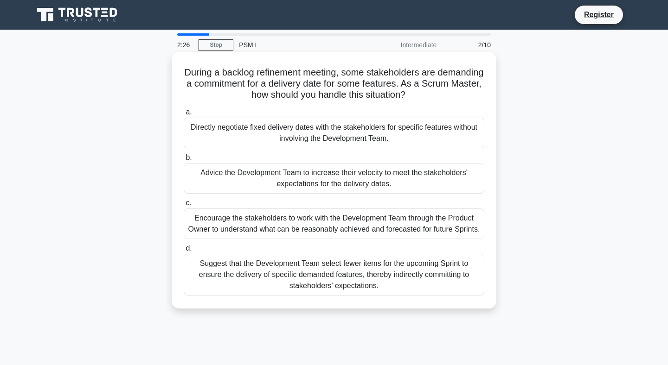 The image size is (668, 365). What do you see at coordinates (599, 14) in the screenshot?
I see `a: Register` at bounding box center [599, 14].